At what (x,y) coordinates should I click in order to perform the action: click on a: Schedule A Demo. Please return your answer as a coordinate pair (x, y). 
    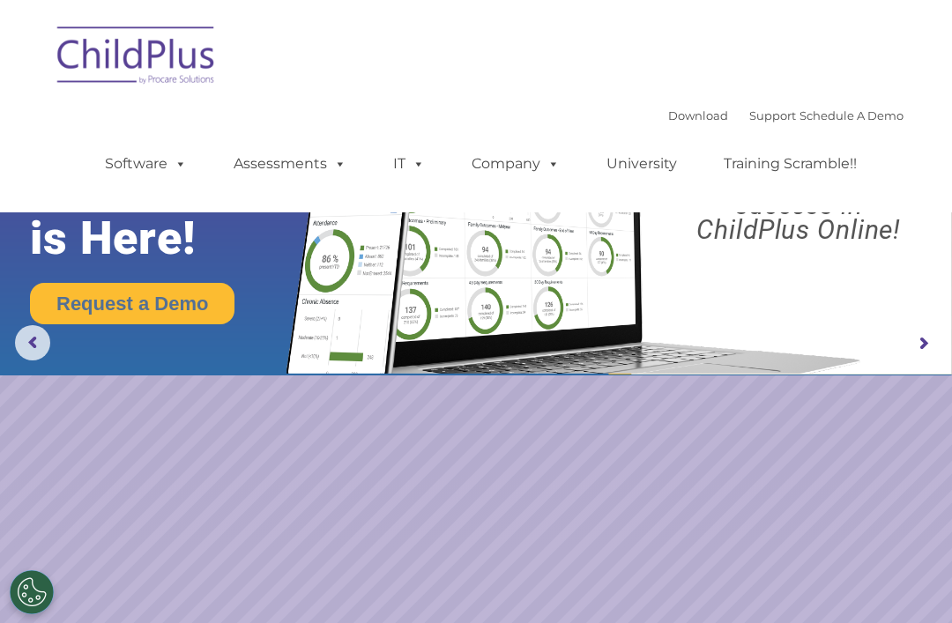
    Looking at the image, I should click on (851, 115).